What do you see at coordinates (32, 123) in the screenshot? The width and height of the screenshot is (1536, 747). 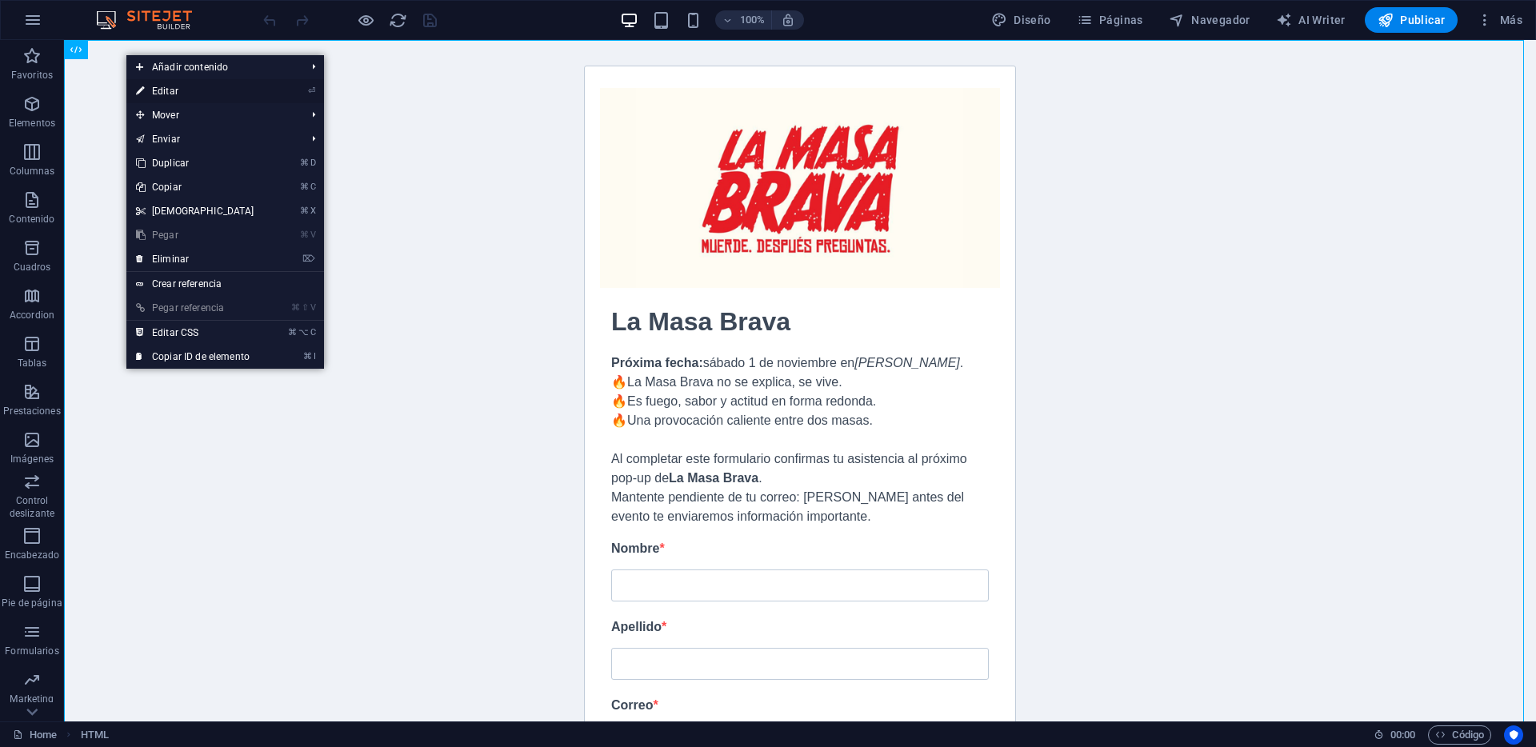 I see `p: Elementos` at bounding box center [32, 123].